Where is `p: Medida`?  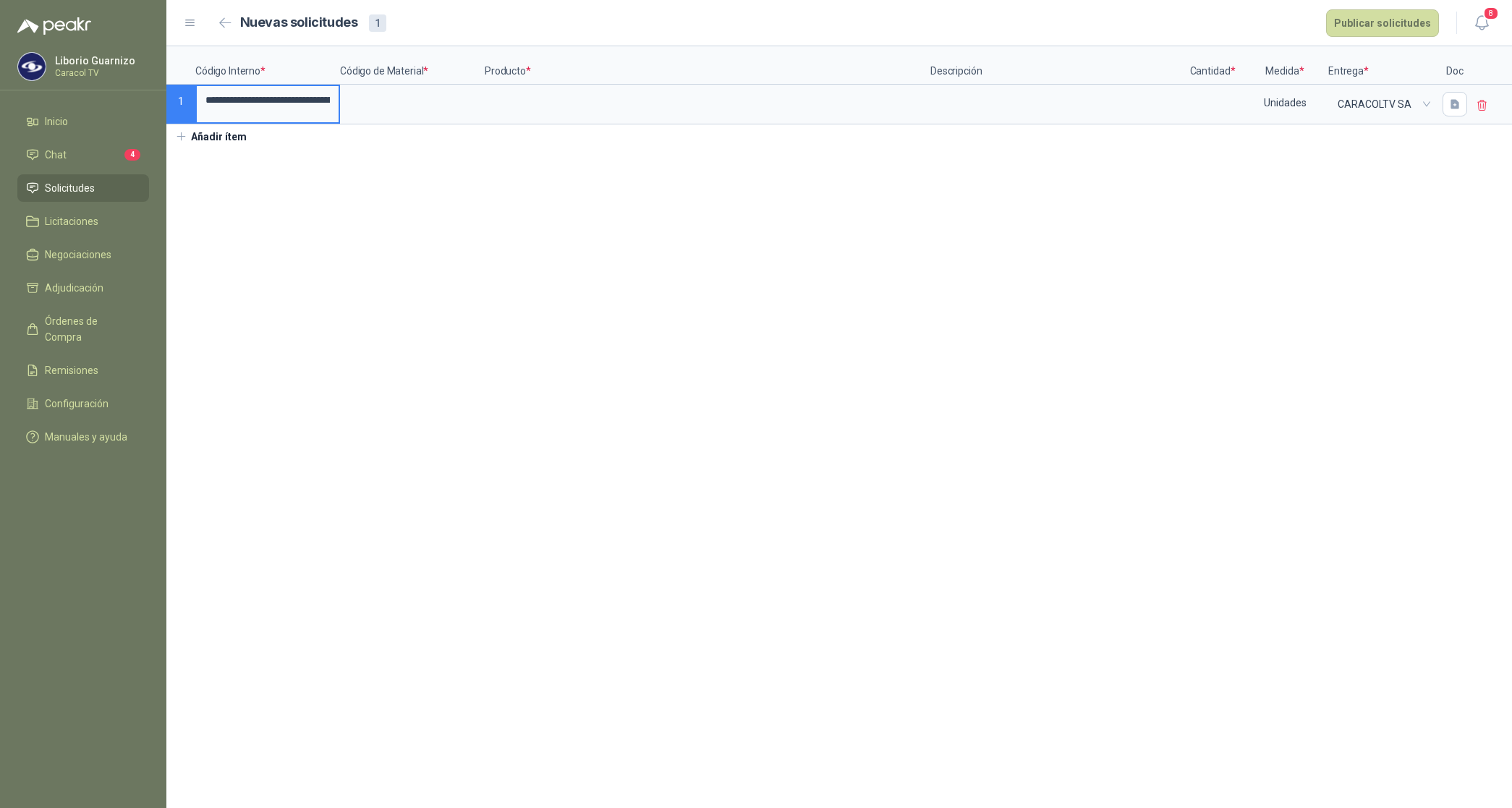
p: Medida is located at coordinates (1284, 65).